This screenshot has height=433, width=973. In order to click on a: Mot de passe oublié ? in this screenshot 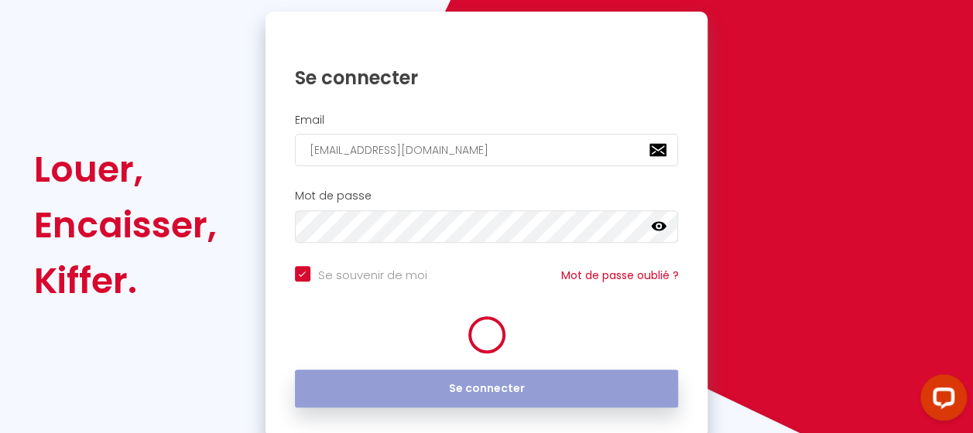, I will do `click(619, 276)`.